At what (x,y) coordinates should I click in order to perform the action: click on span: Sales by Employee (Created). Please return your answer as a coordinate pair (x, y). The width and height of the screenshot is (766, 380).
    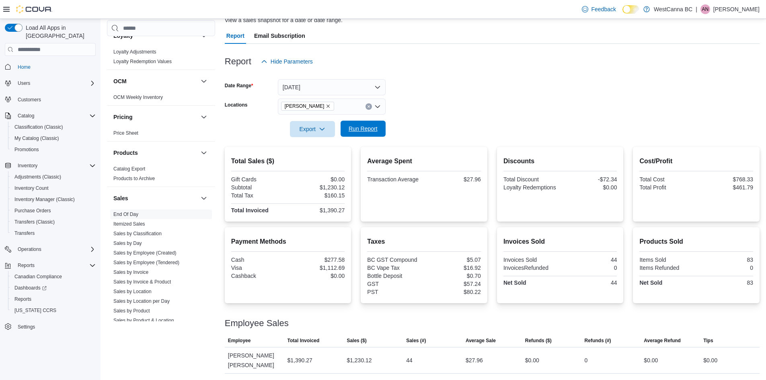
    Looking at the image, I should click on (145, 253).